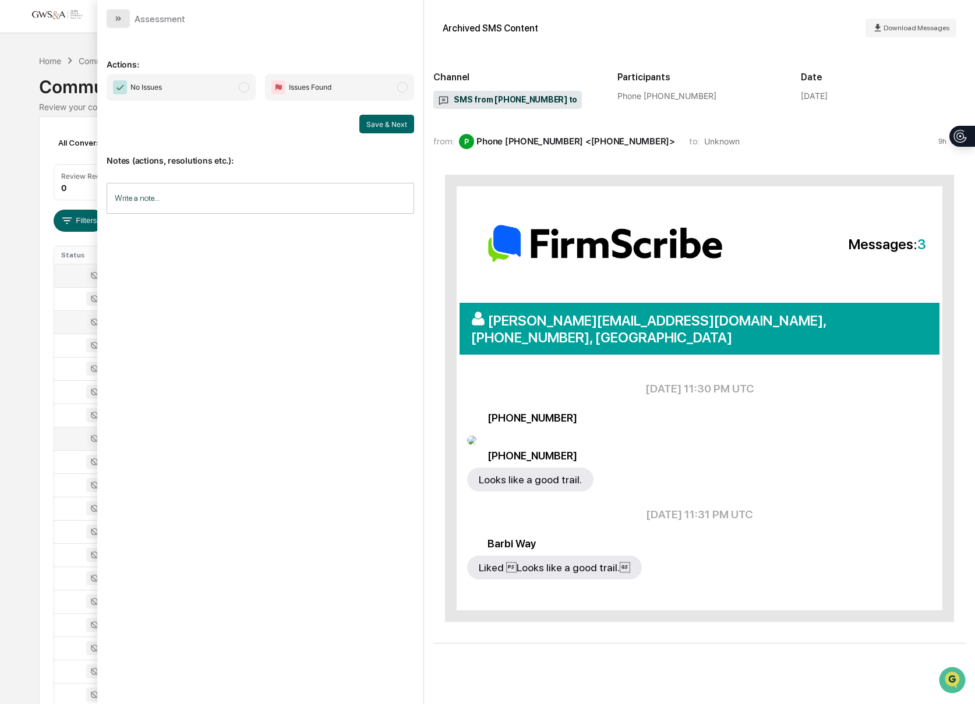 The width and height of the screenshot is (975, 704). What do you see at coordinates (43, 175) in the screenshot?
I see `a: 🔎Data Lookup` at bounding box center [43, 175].